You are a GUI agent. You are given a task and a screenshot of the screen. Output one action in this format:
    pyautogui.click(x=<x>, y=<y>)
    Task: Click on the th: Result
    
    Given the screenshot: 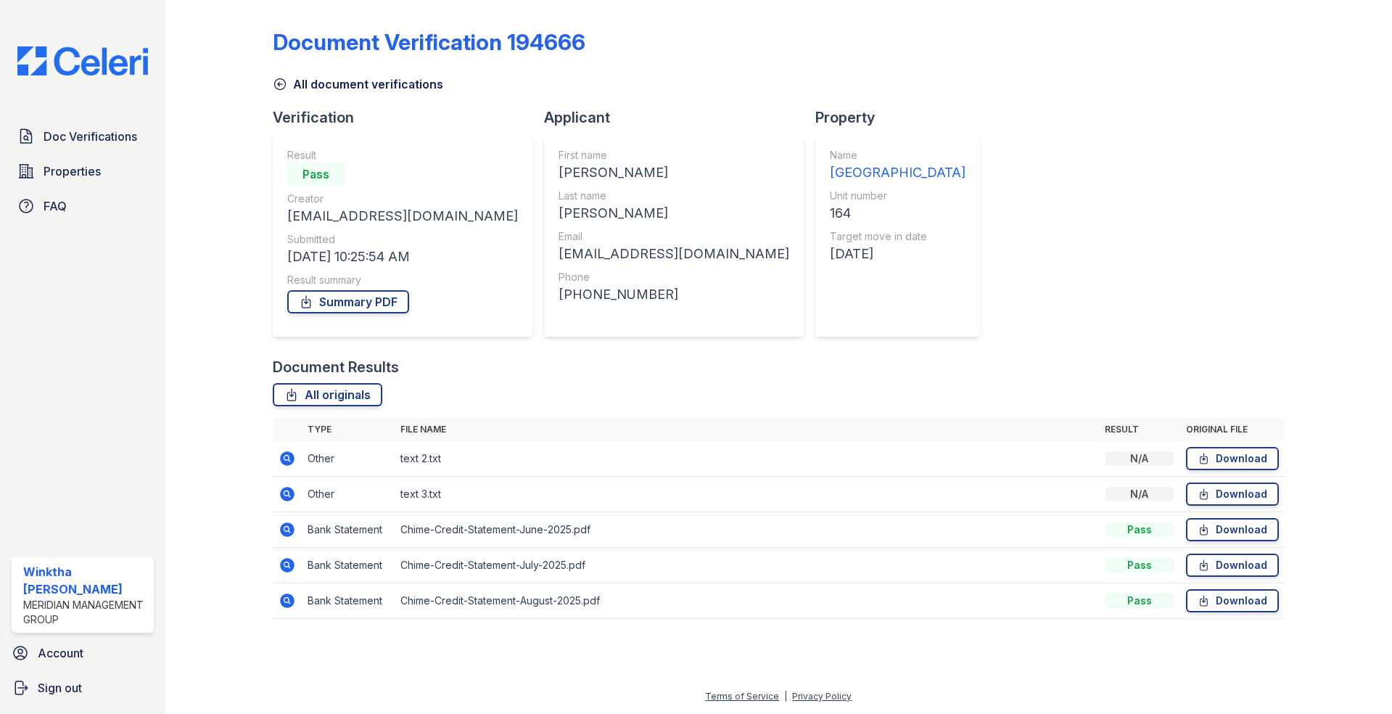 What is the action you would take?
    pyautogui.click(x=1139, y=429)
    